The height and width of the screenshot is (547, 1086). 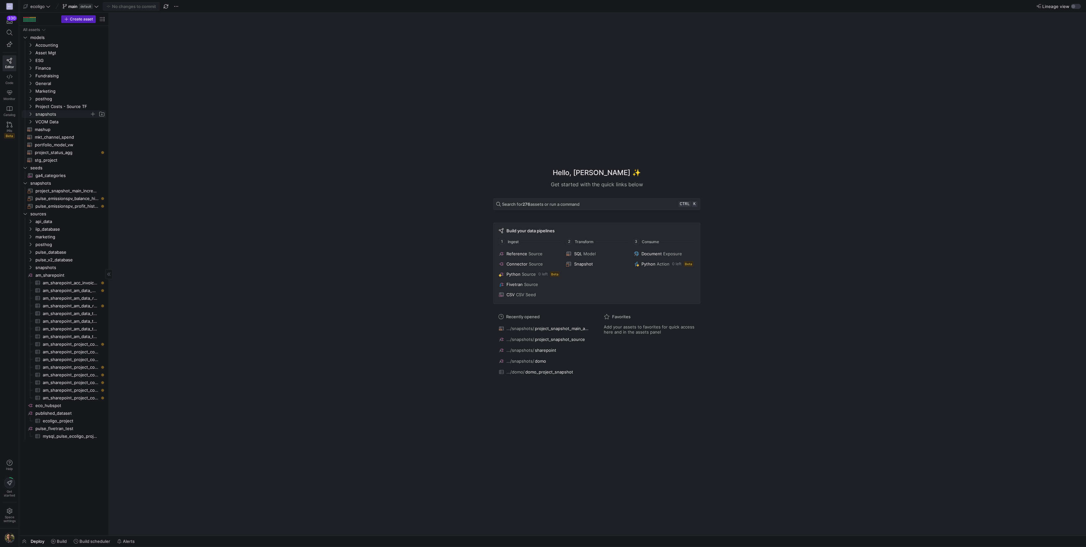 What do you see at coordinates (529, 253) in the screenshot?
I see `button: ReferenceSource` at bounding box center [529, 253].